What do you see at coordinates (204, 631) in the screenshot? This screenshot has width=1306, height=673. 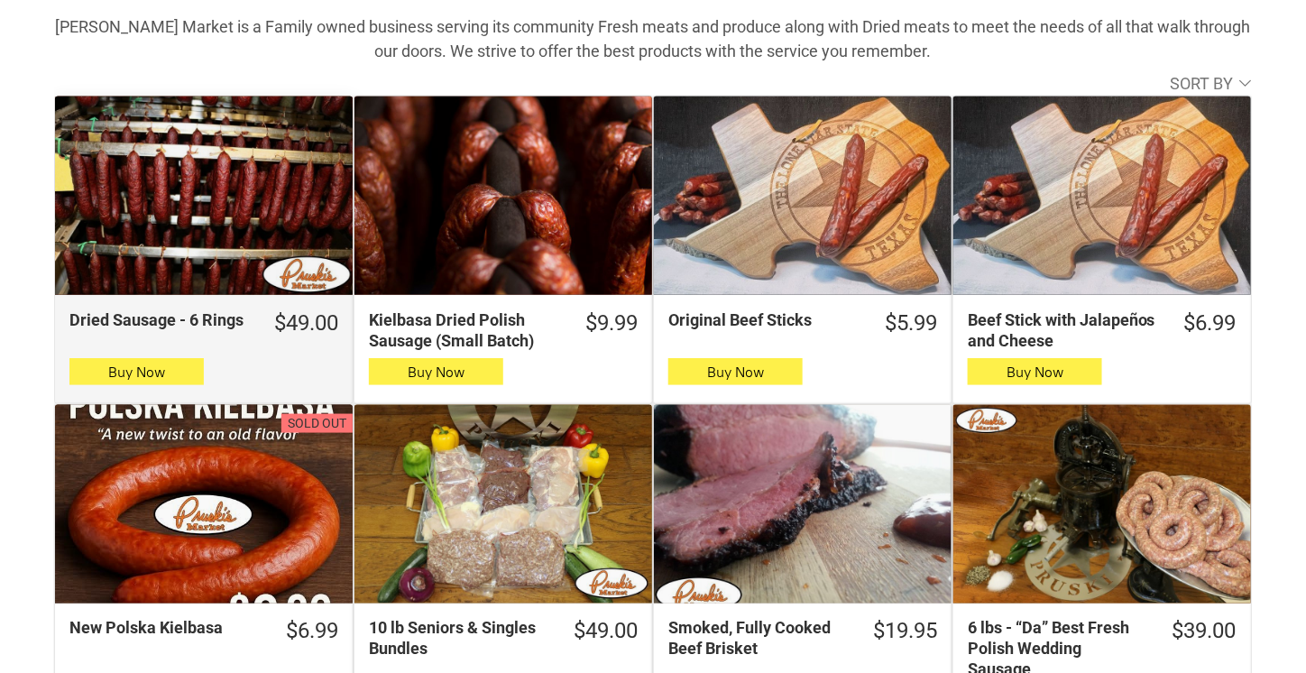 I see `a: $6.99New Polska Kielbasa` at bounding box center [204, 631].